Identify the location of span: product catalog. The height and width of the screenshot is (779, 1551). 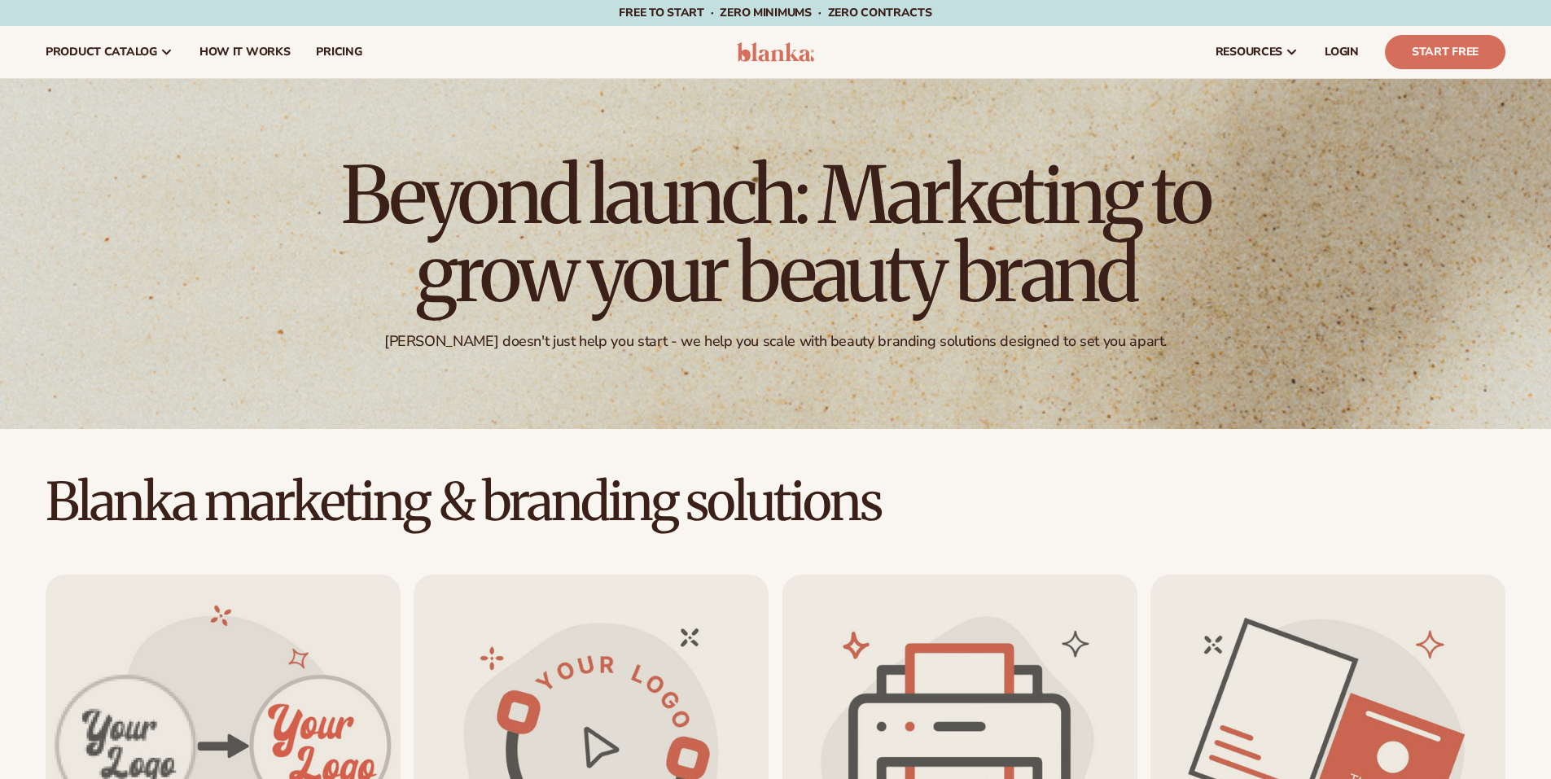
(101, 52).